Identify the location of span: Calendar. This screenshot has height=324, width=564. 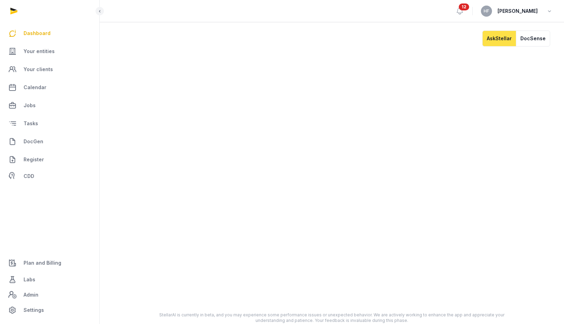
(35, 87).